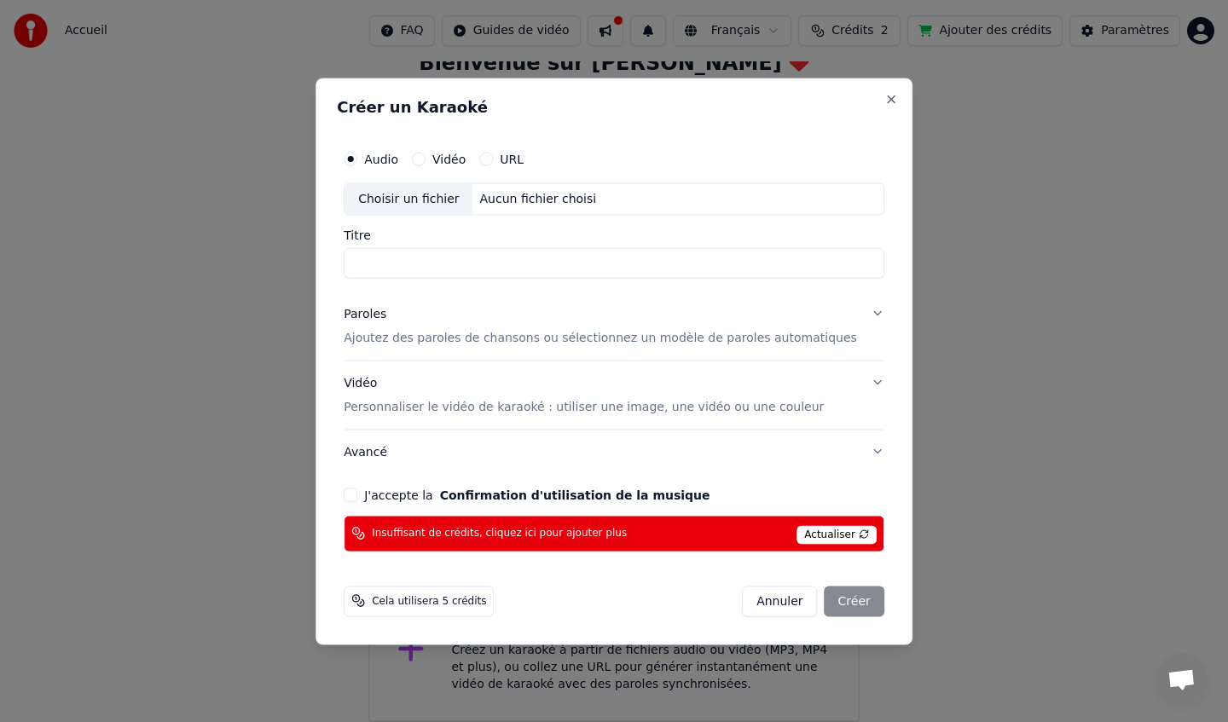  Describe the element at coordinates (614, 107) in the screenshot. I see `h2: Créer un Karaoké` at that location.